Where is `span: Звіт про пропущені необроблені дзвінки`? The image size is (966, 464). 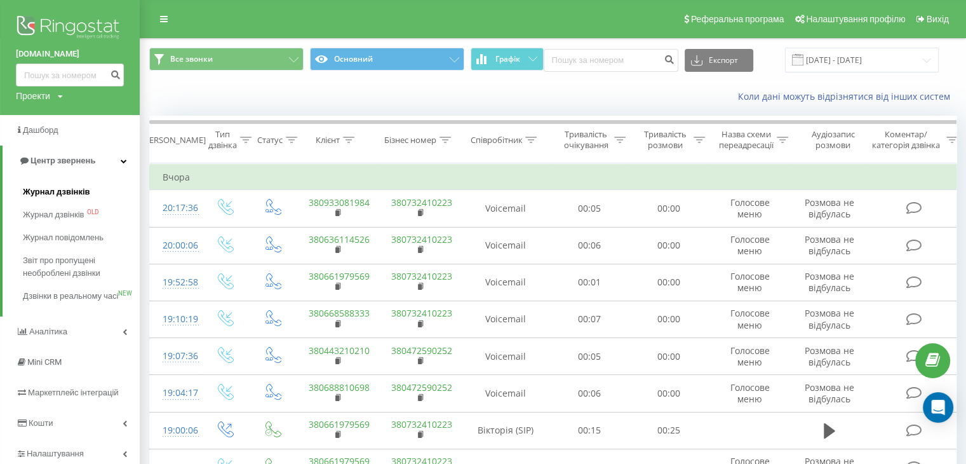 span: Звіт про пропущені необроблені дзвінки is located at coordinates (78, 267).